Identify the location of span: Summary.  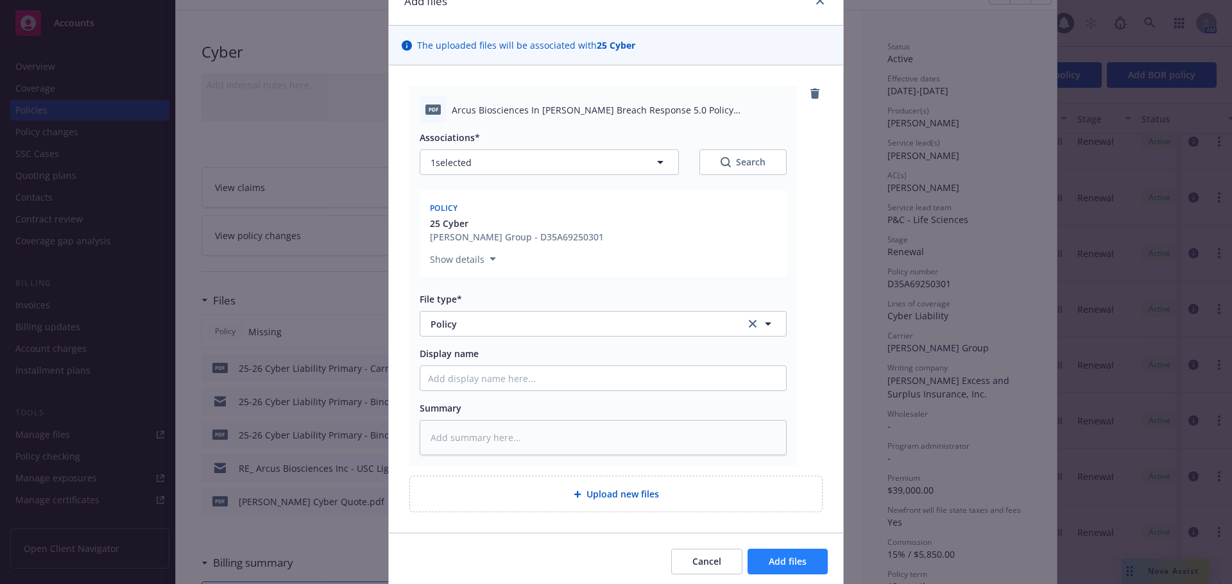
(440, 408).